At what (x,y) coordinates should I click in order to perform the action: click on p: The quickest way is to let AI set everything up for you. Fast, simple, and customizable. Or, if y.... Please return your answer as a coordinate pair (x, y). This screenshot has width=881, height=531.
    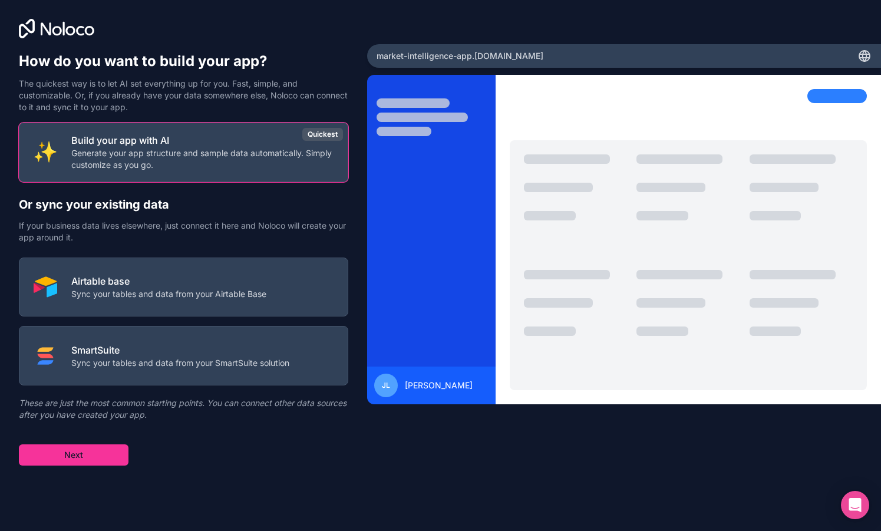
    Looking at the image, I should click on (183, 95).